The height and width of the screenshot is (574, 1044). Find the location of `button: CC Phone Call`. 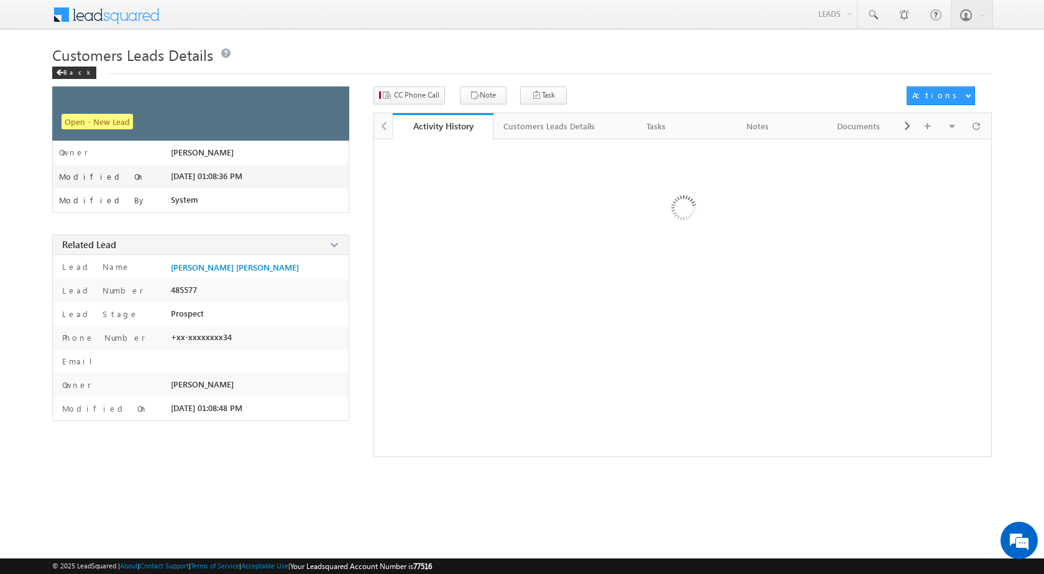

button: CC Phone Call is located at coordinates (409, 95).